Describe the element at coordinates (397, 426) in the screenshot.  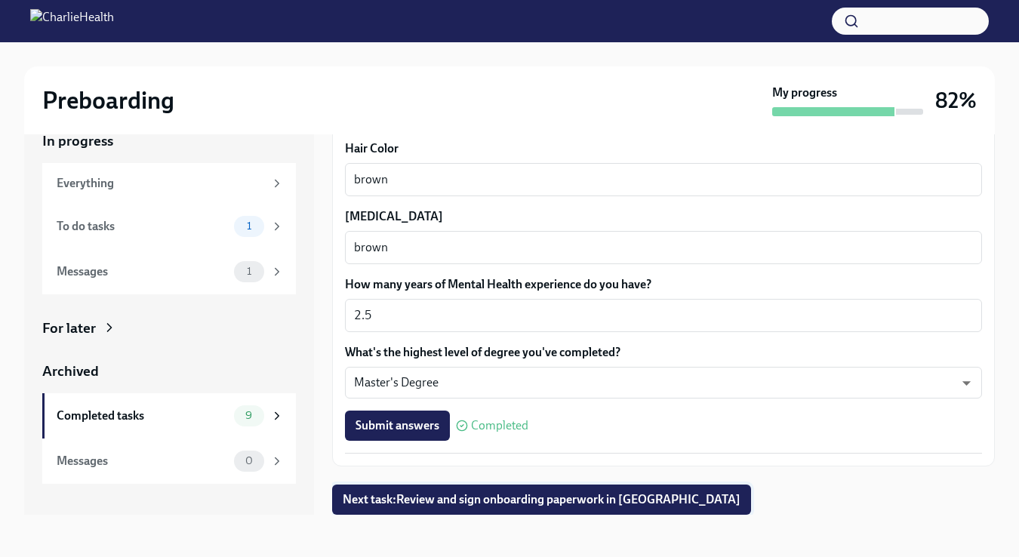
I see `button: Submit answers` at that location.